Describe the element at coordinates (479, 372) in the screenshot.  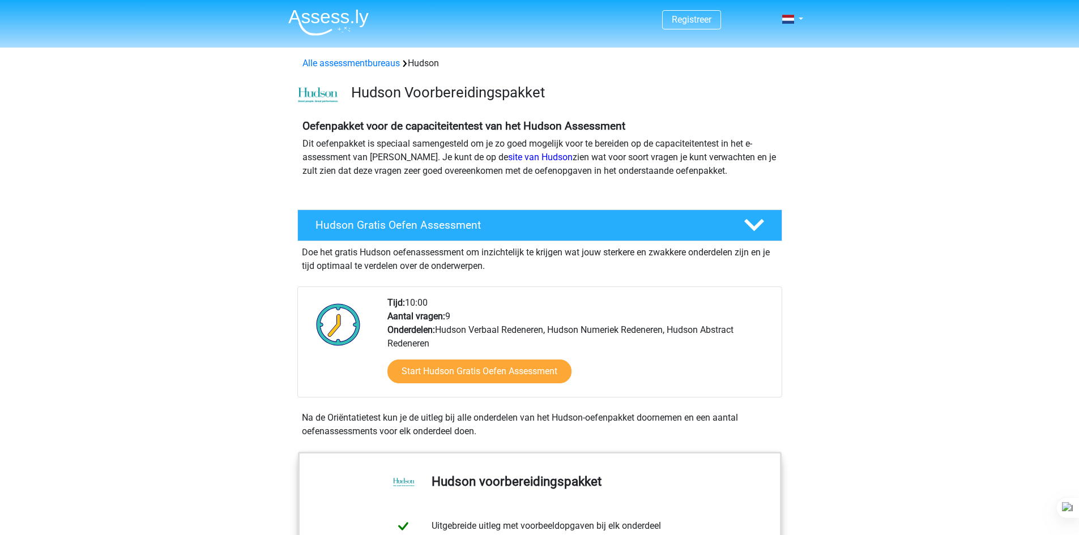
I see `a: Start Hudson Gratis Oefen Assessment` at that location.